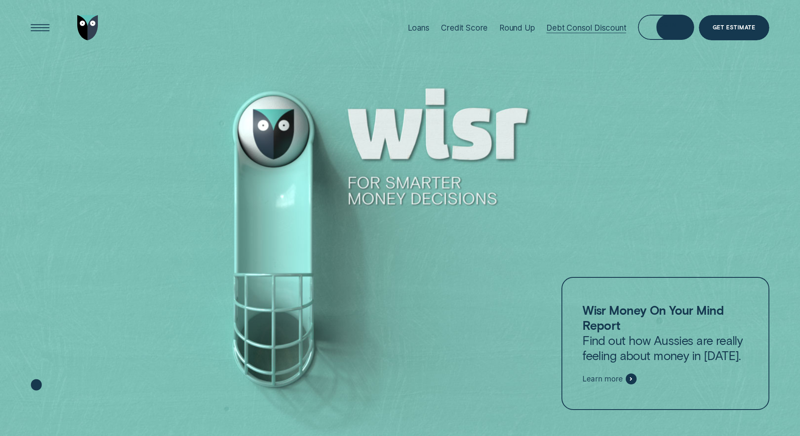  Describe the element at coordinates (734, 28) in the screenshot. I see `a: Get Estimate` at that location.